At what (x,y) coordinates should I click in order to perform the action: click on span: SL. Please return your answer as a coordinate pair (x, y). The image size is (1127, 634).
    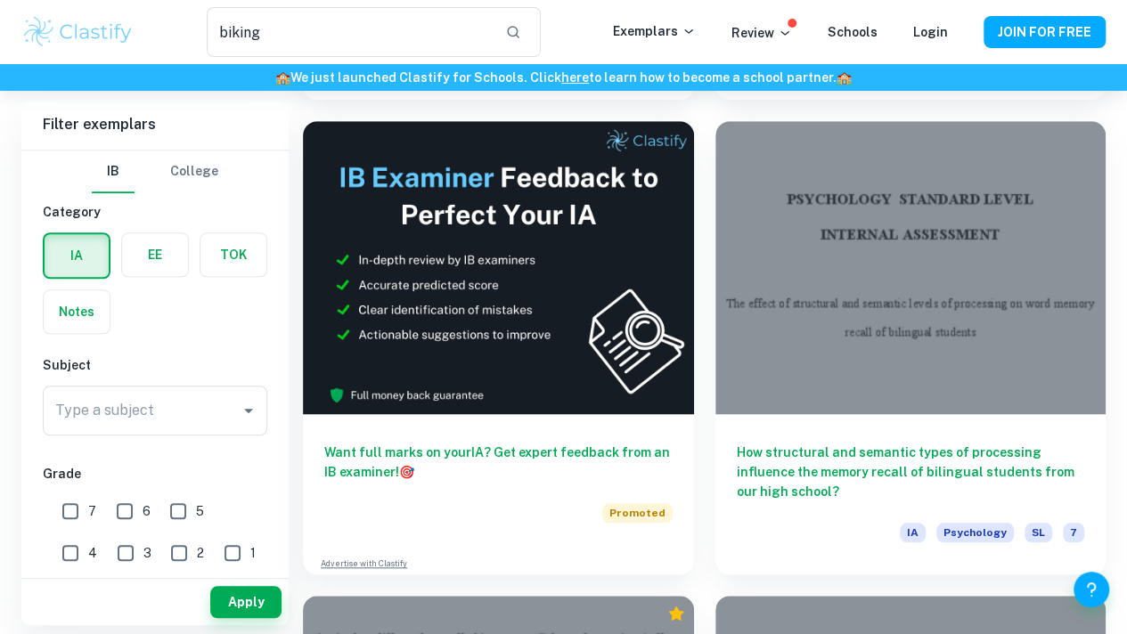
    Looking at the image, I should click on (1038, 533).